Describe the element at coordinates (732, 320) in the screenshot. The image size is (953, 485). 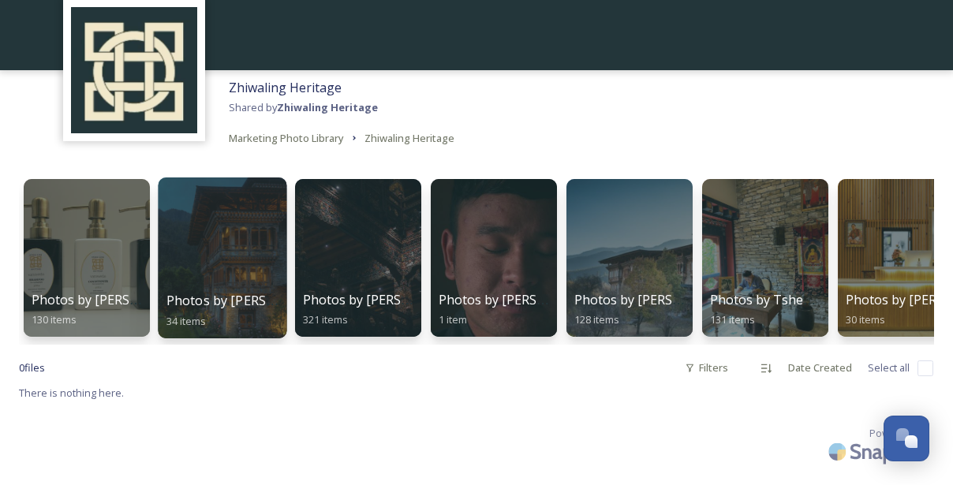
I see `span: 131 items` at that location.